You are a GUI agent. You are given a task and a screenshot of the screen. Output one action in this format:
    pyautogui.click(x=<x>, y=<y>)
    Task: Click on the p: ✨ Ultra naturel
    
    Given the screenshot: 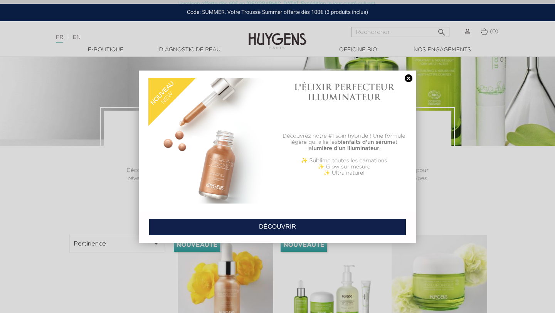 What is the action you would take?
    pyautogui.click(x=344, y=173)
    